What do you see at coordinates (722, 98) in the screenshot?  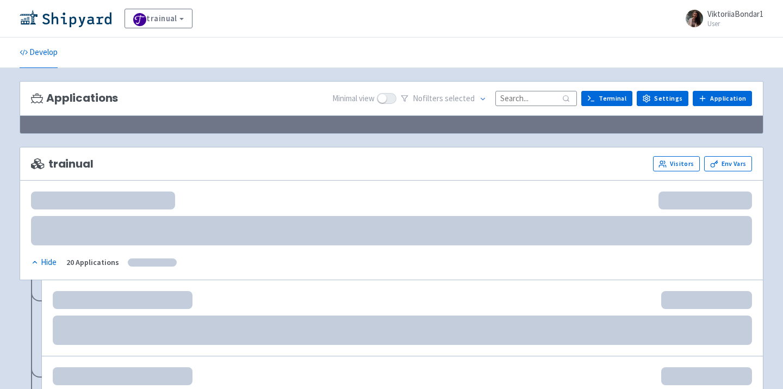 I see `a: Application` at bounding box center [722, 98].